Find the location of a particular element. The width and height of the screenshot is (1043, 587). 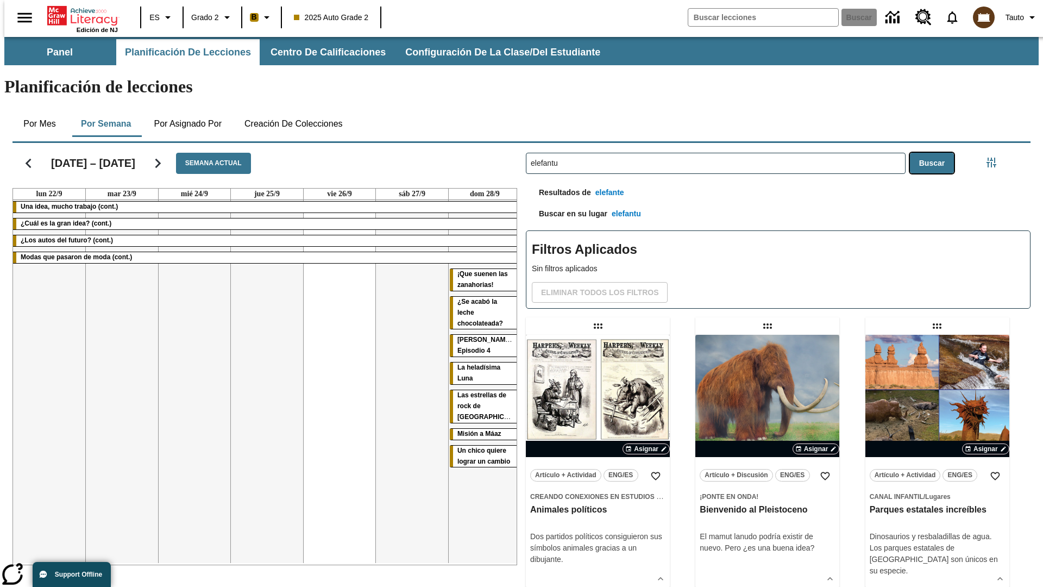

button: Semana actual is located at coordinates (213, 163).